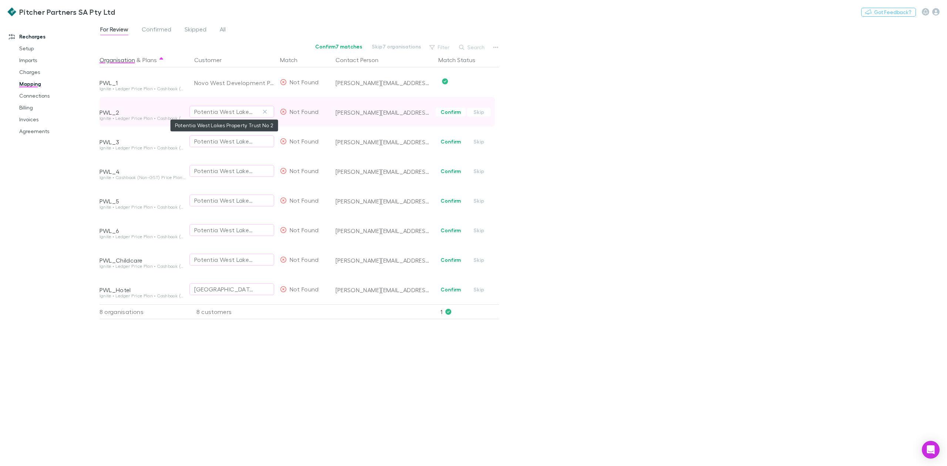 This screenshot has width=947, height=466. Describe the element at coordinates (339, 47) in the screenshot. I see `button: Confirm7 matches` at that location.